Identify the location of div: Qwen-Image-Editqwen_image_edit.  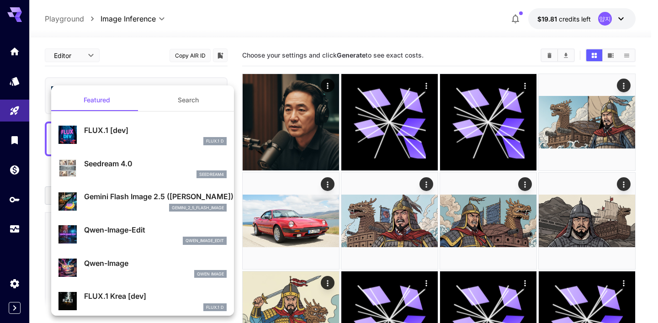
(143, 235).